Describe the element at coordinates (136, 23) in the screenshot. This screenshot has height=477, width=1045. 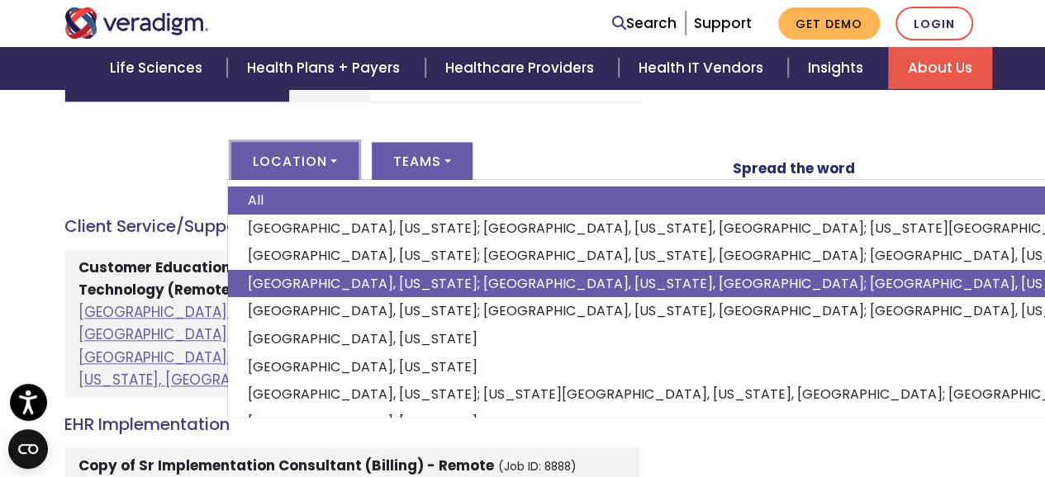
I see `a: Veradigm logo` at that location.